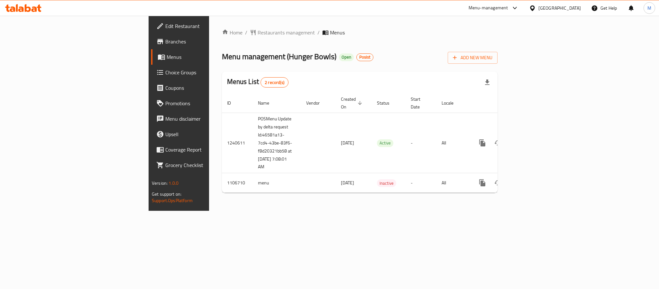  What do you see at coordinates (420, 103) in the screenshot?
I see `span: Start Date` at bounding box center [420, 103].